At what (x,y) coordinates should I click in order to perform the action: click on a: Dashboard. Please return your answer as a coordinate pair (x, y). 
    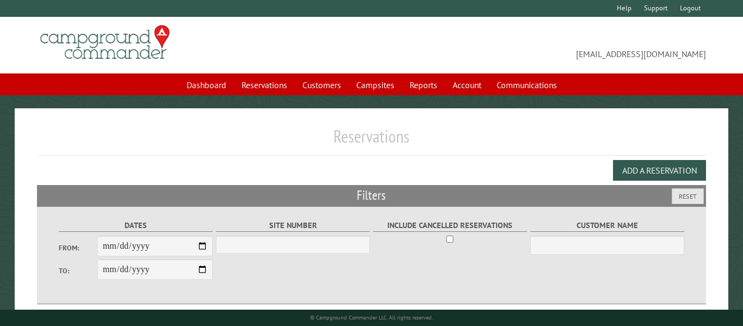
    Looking at the image, I should click on (206, 85).